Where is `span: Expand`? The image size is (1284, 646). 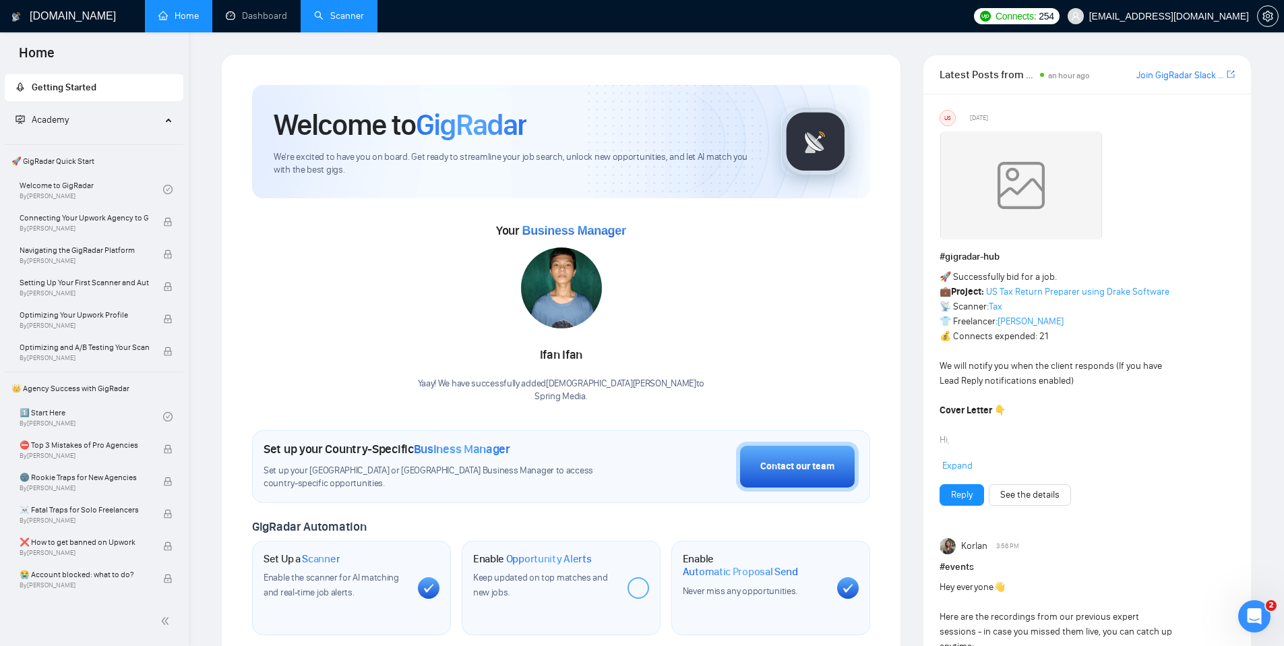 span: Expand is located at coordinates (957, 465).